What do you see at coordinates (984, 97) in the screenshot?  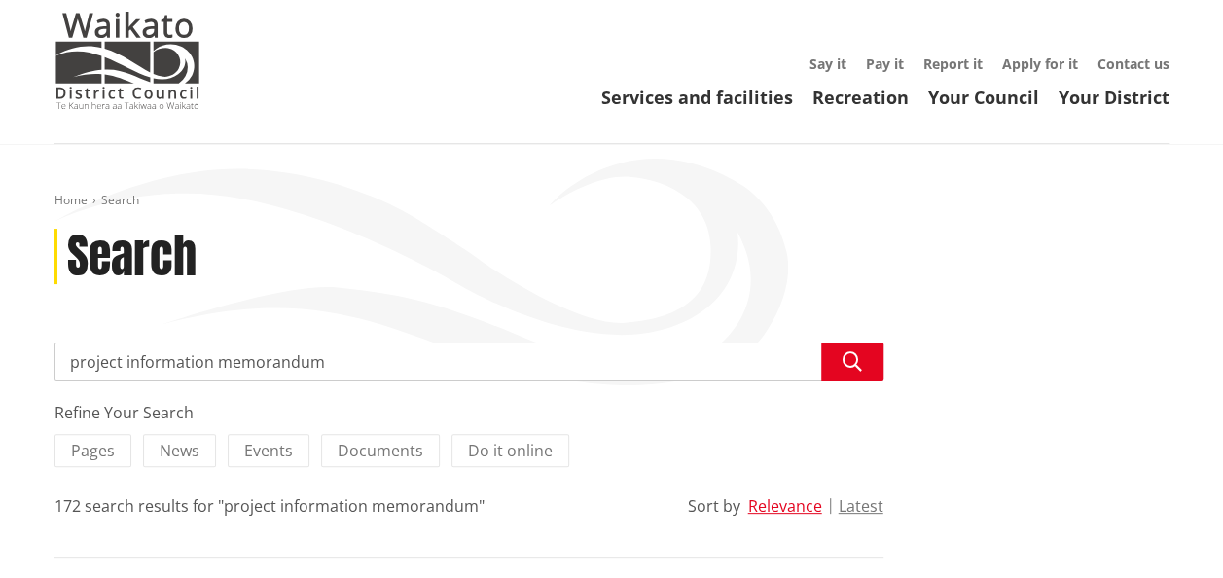 I see `a: Your Council` at bounding box center [984, 97].